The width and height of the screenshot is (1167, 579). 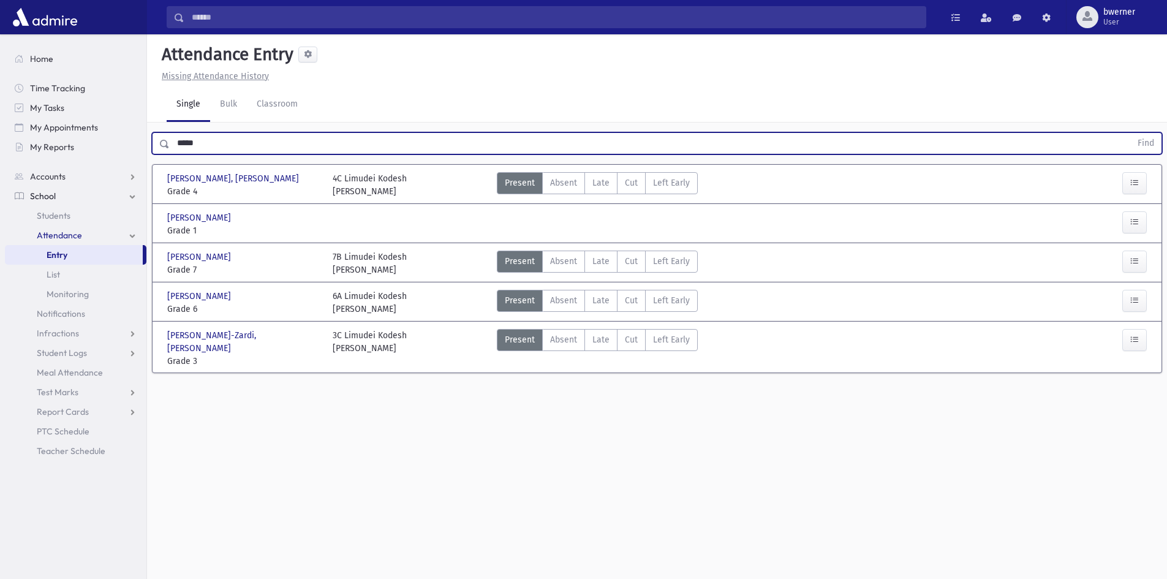 I want to click on span: Grade 4, so click(x=244, y=191).